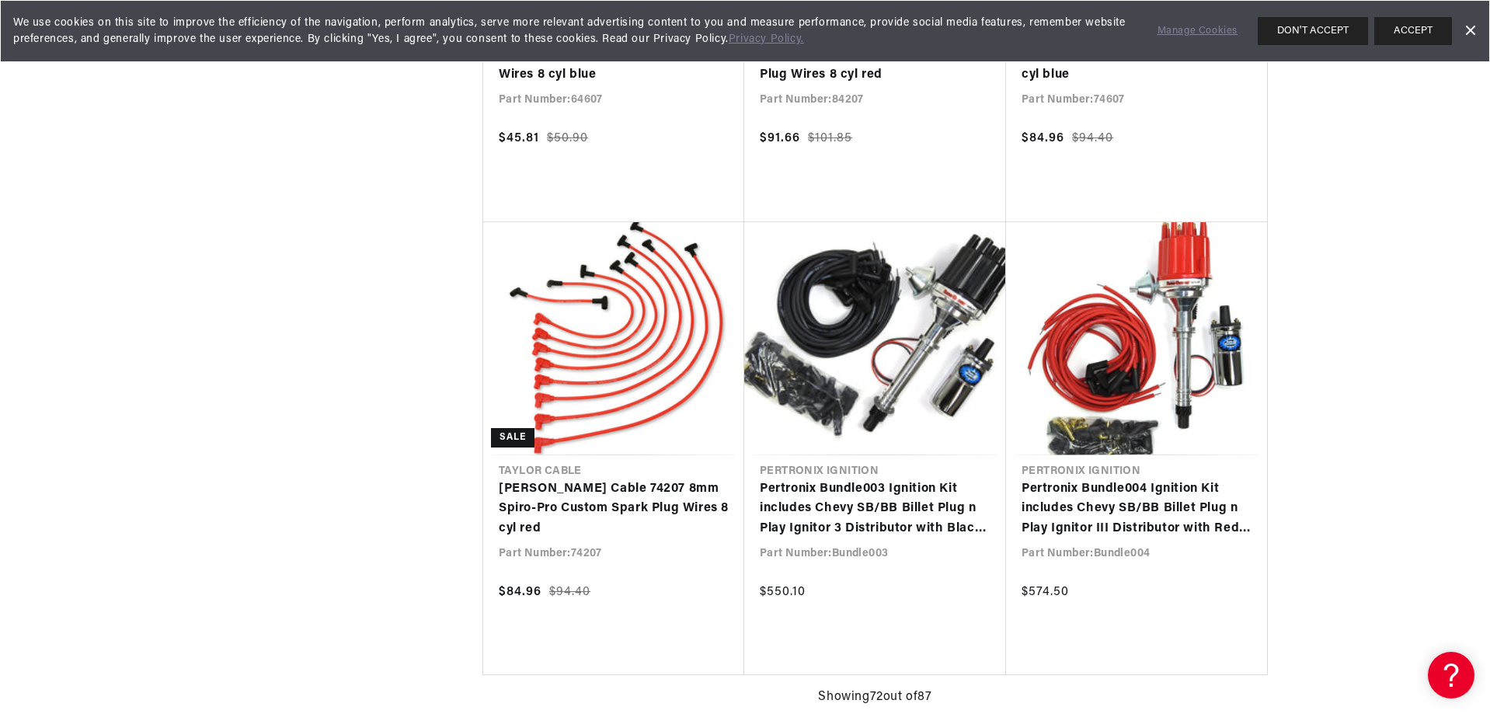  Describe the element at coordinates (574, 31) in the screenshot. I see `span: We use cookies on this site to improve the efficiency of the navigation, perform analytics, serve...` at that location.